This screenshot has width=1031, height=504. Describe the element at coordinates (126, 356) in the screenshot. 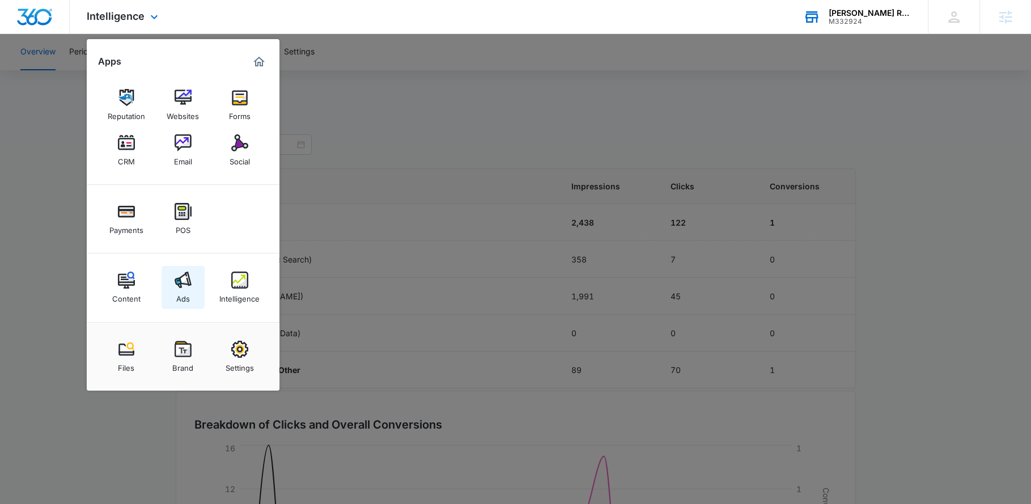

I see `a: Files` at that location.